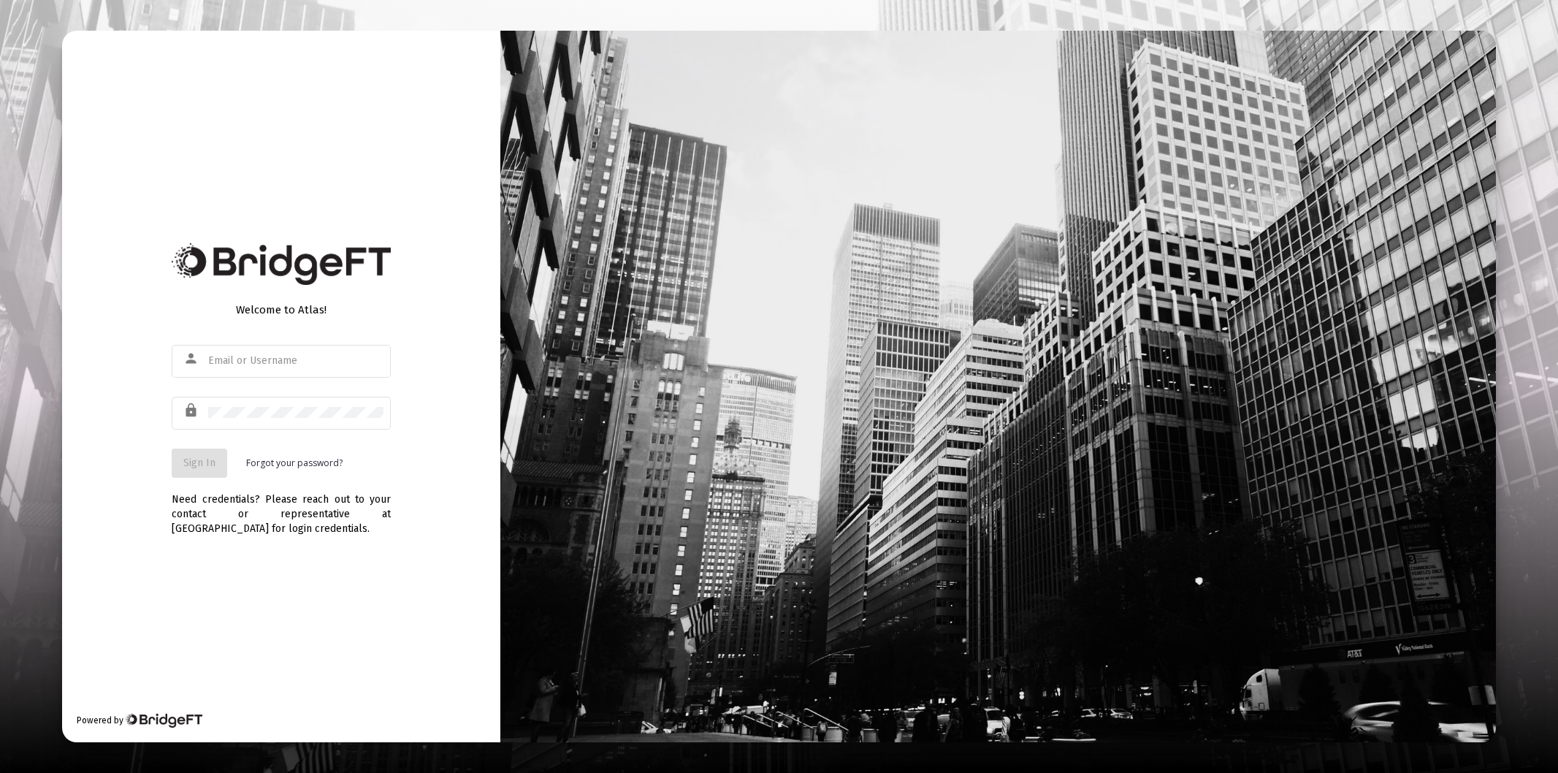 The width and height of the screenshot is (1558, 773). What do you see at coordinates (192, 410) in the screenshot?
I see `mat-icon: lock` at bounding box center [192, 410].